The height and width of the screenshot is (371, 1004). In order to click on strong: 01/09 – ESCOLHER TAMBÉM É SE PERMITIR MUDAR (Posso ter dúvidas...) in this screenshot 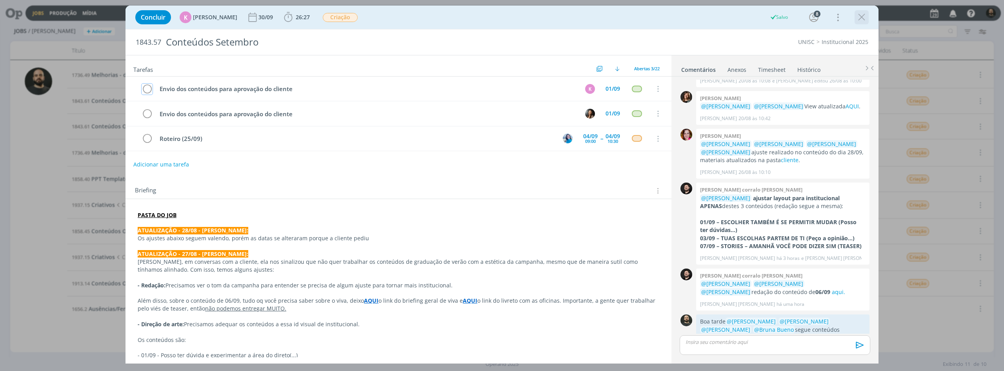, I will do `click(778, 226)`.